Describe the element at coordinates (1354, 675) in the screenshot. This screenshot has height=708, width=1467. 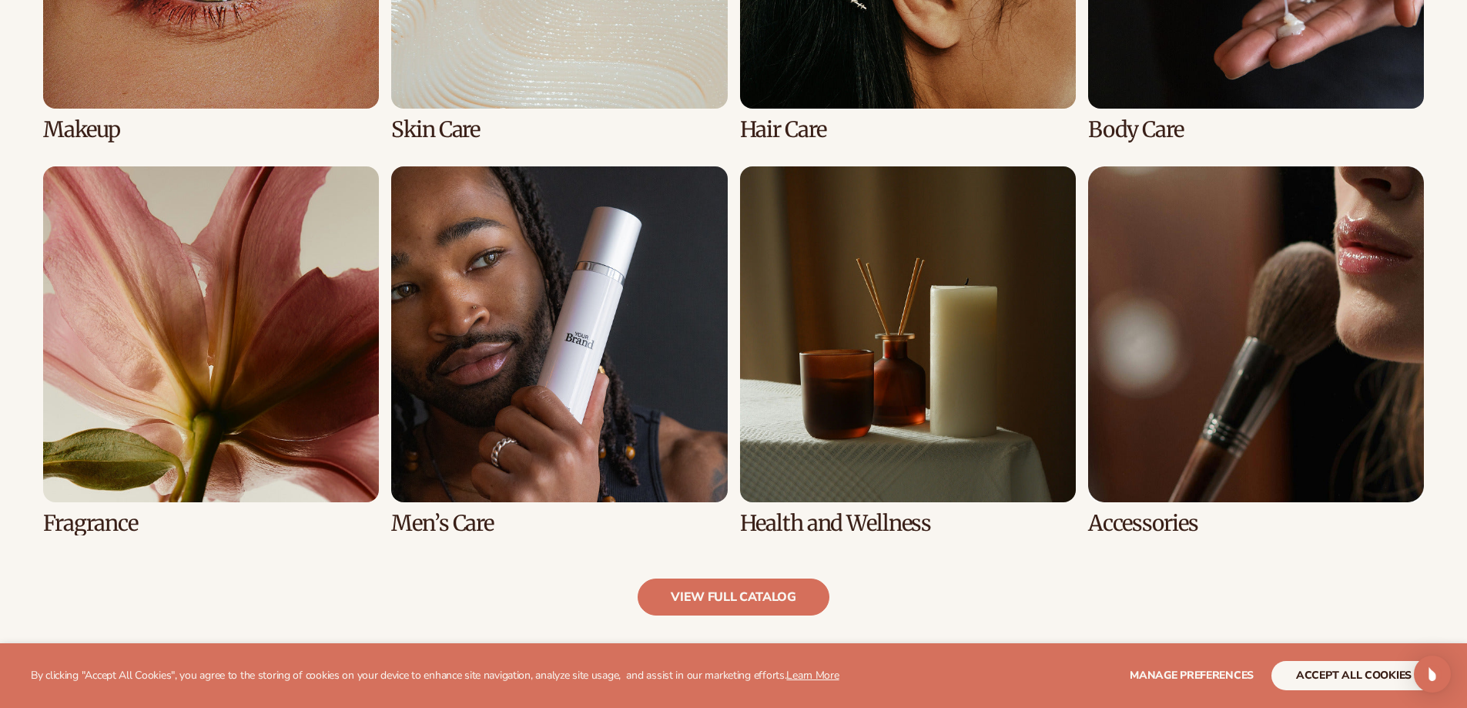
I see `button: accept all cookies` at that location.